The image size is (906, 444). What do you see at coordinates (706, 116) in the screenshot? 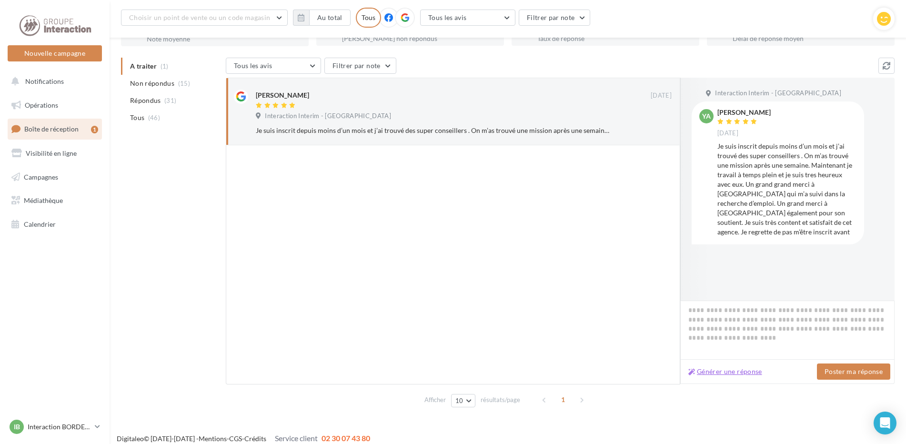
I see `span: YA` at bounding box center [706, 116].